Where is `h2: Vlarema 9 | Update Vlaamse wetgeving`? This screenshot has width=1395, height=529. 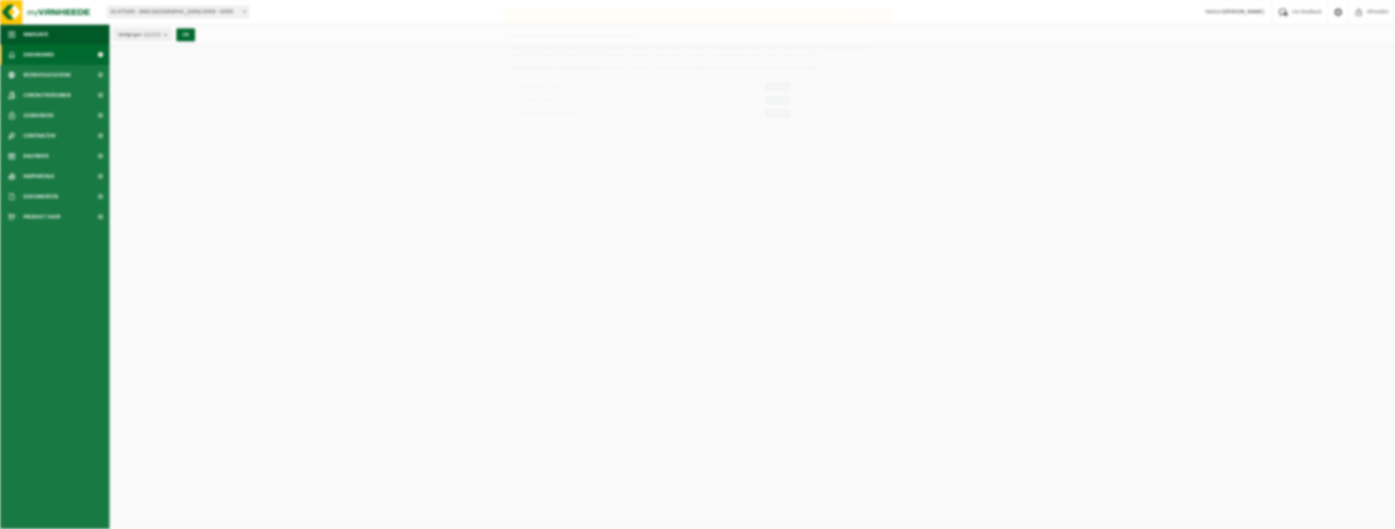 h2: Vlarema 9 | Update Vlaamse wetgeving is located at coordinates (565, 16).